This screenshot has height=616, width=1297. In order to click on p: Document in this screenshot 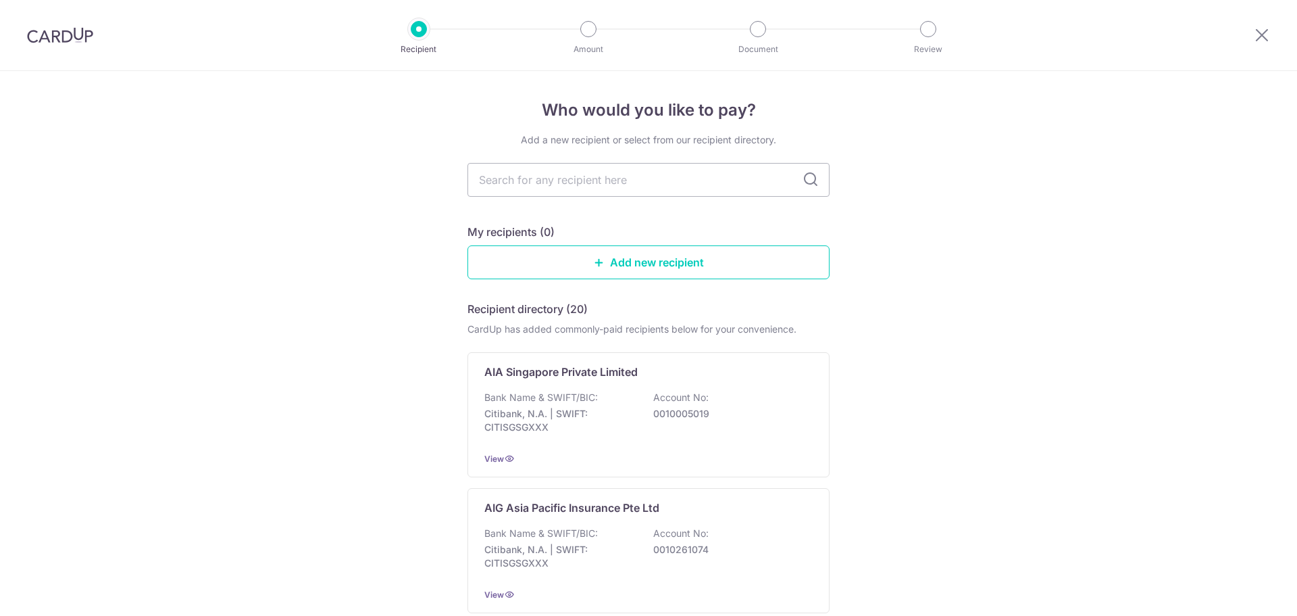, I will do `click(758, 49)`.